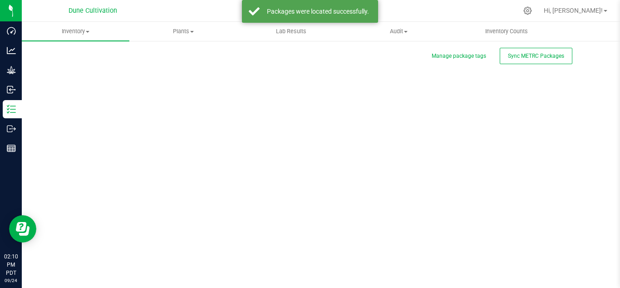 The image size is (620, 288). Describe the element at coordinates (75, 31) in the screenshot. I see `span: Inventory` at that location.